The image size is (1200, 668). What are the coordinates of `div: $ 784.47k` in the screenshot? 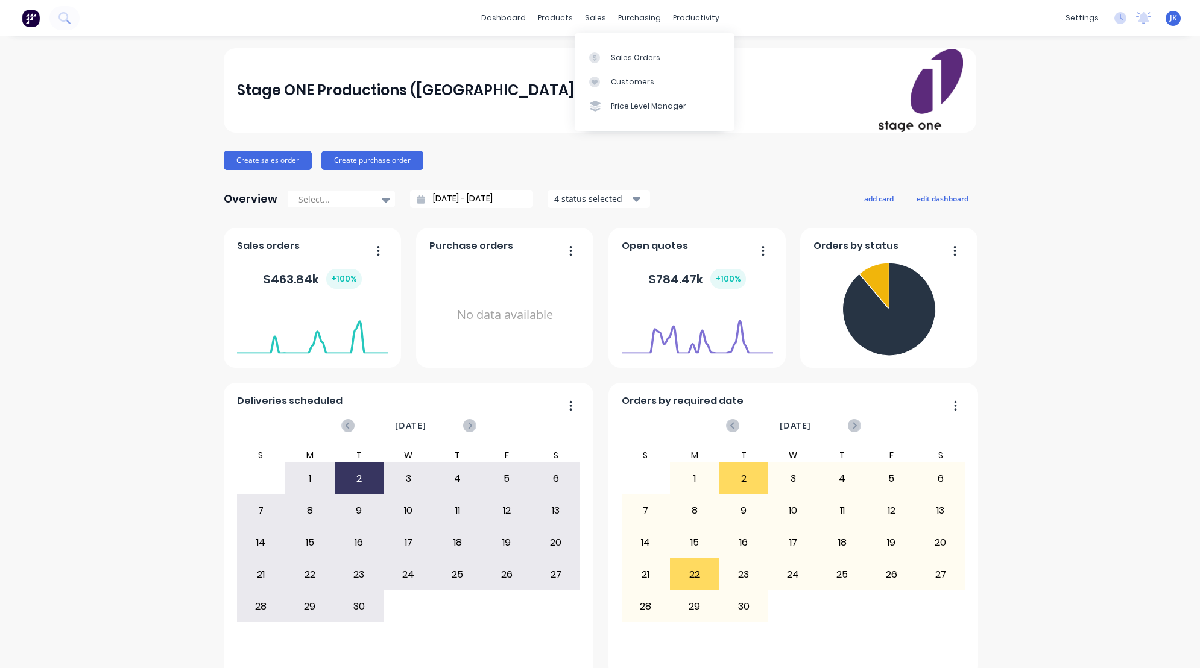 It's located at (697, 279).